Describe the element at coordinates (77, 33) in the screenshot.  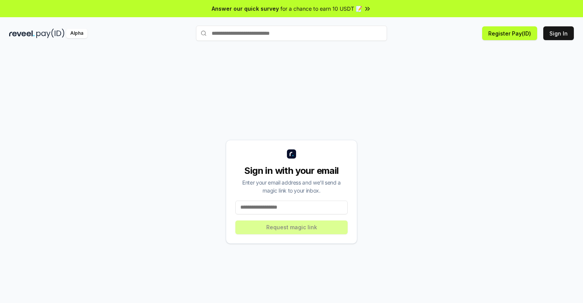
I see `div: Alpha` at that location.